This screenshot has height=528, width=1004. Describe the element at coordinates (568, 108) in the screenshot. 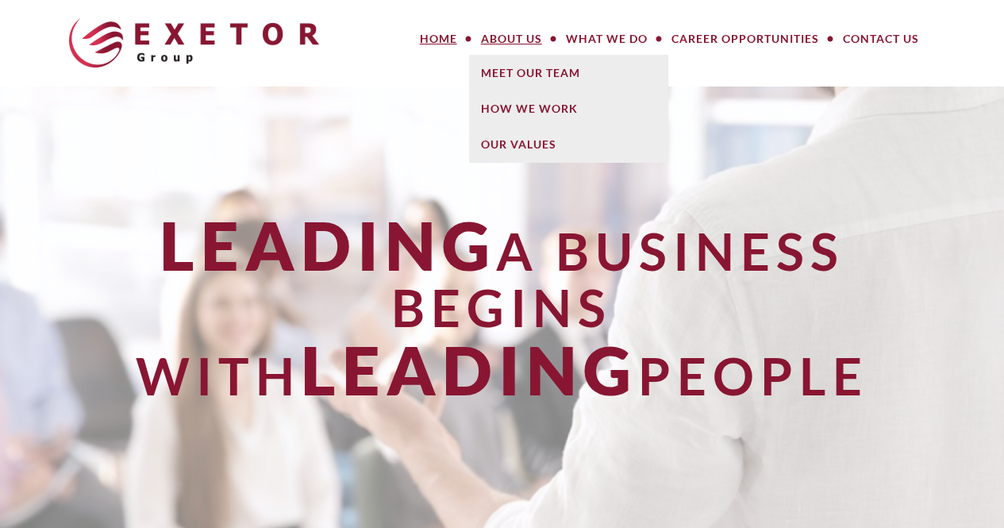

I see `a: How We Work` at that location.